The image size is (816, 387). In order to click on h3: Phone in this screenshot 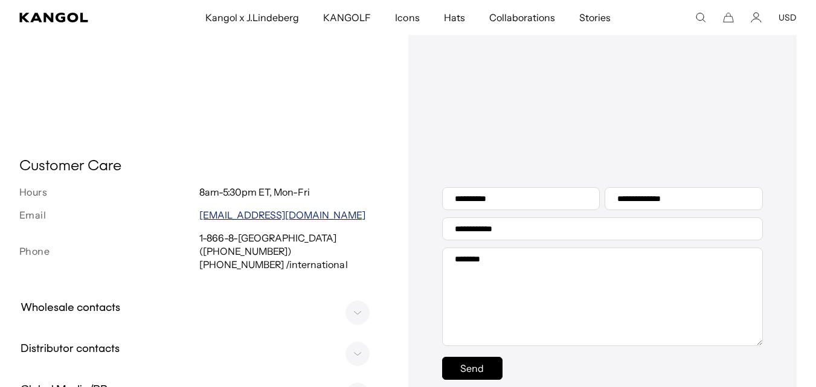, I will do `click(109, 251)`.